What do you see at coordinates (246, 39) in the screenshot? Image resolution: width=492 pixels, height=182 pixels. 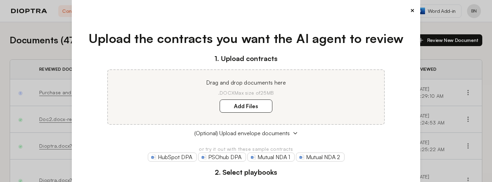 I see `h1: Upload the contracts you want the AI agent to review` at bounding box center [246, 39].